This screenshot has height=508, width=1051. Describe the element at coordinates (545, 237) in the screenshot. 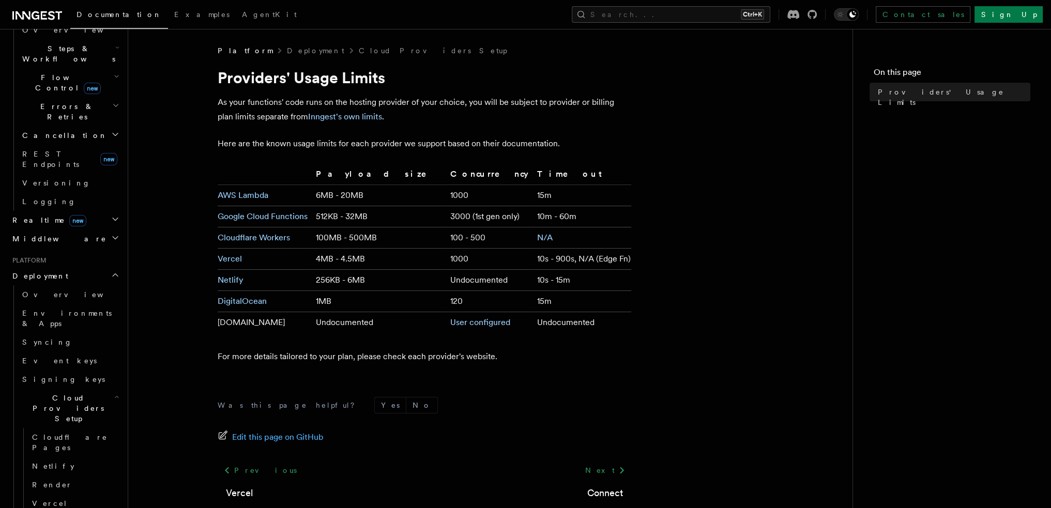

I see `a: N/A` at that location.